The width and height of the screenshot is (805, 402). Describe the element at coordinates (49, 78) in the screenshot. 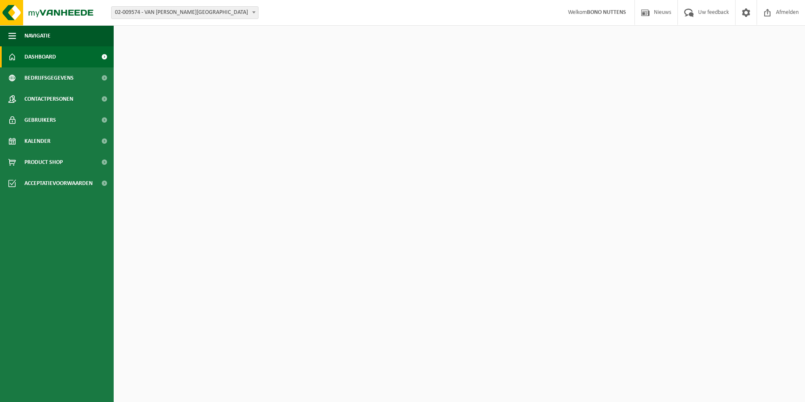

I see `span: Bedrijfsgegevens` at that location.